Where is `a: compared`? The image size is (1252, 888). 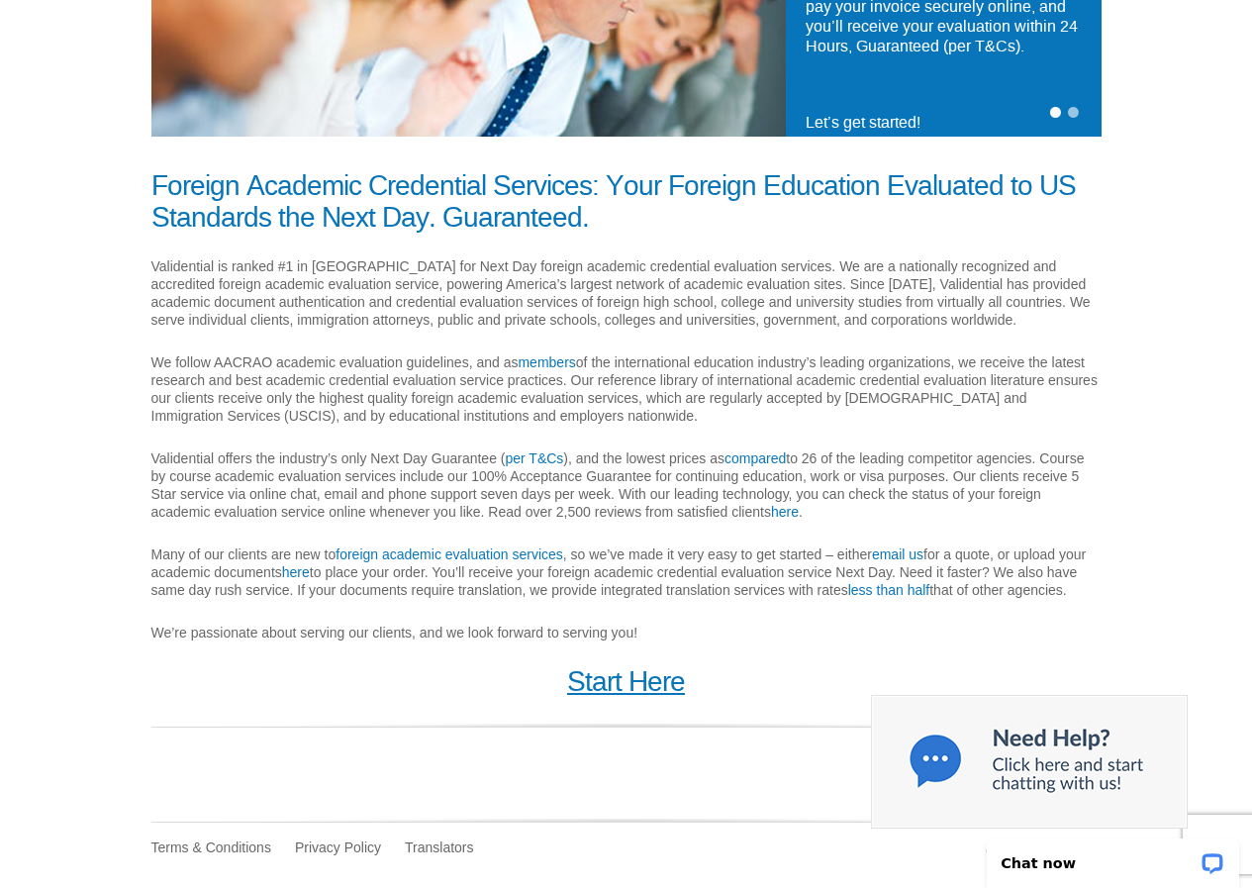 a: compared is located at coordinates (755, 458).